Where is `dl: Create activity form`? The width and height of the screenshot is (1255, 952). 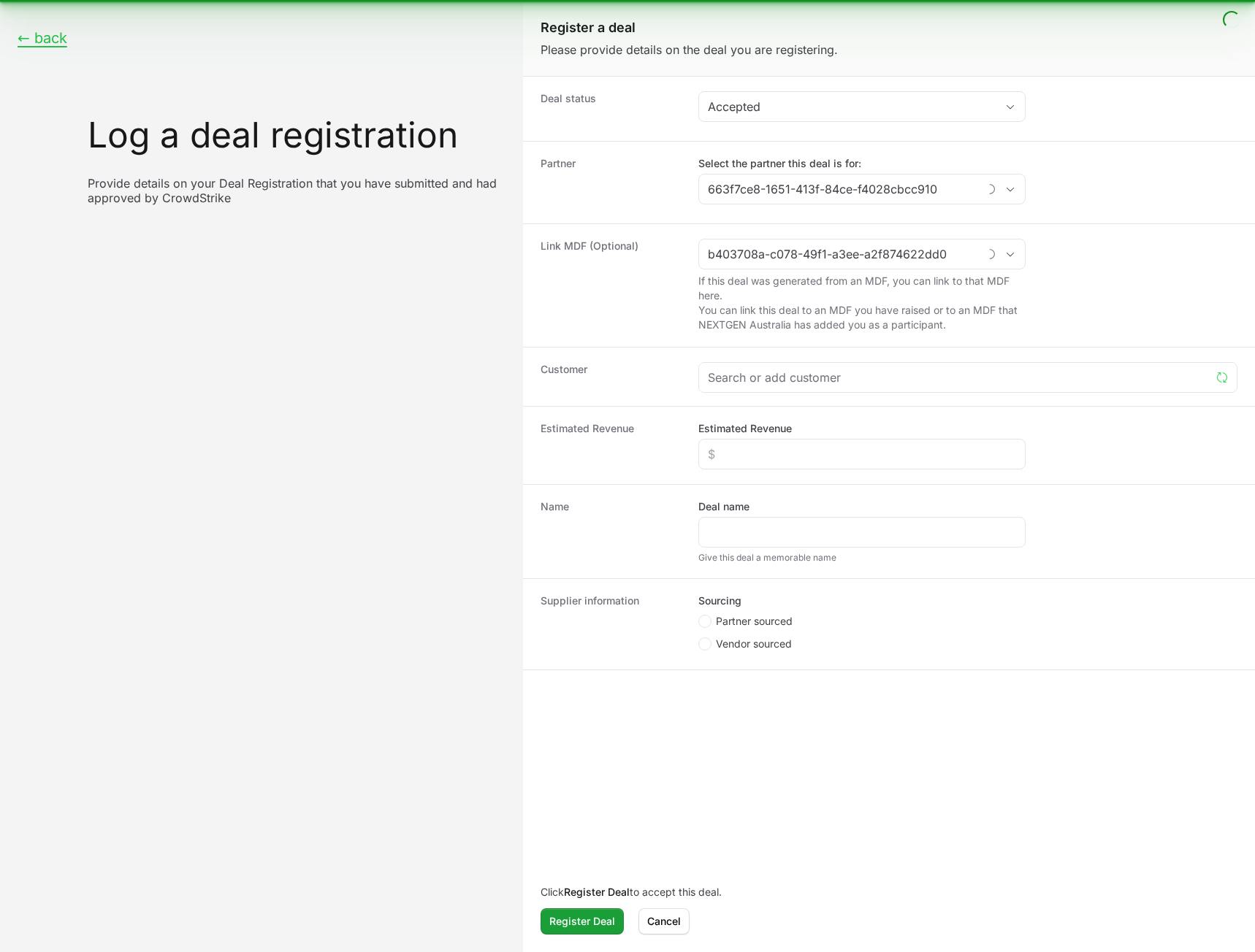
dl: Create activity form is located at coordinates (889, 373).